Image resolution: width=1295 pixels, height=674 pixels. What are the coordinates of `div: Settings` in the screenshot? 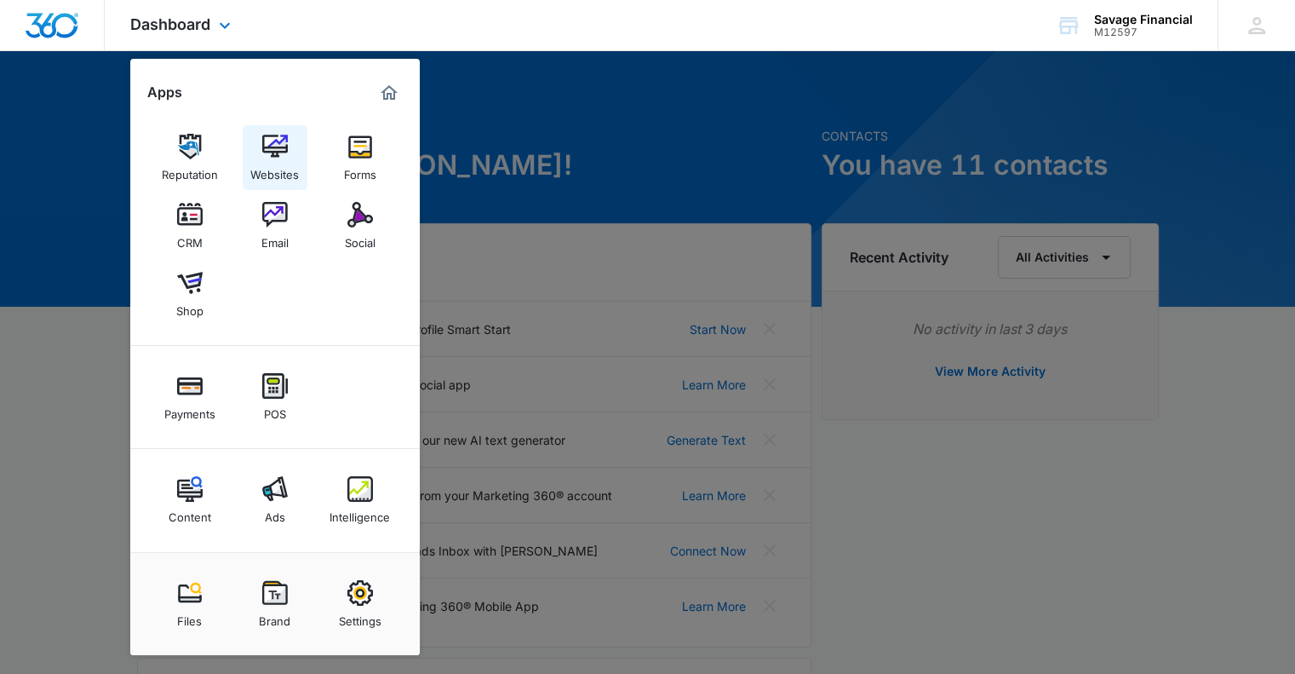 It's located at (360, 617).